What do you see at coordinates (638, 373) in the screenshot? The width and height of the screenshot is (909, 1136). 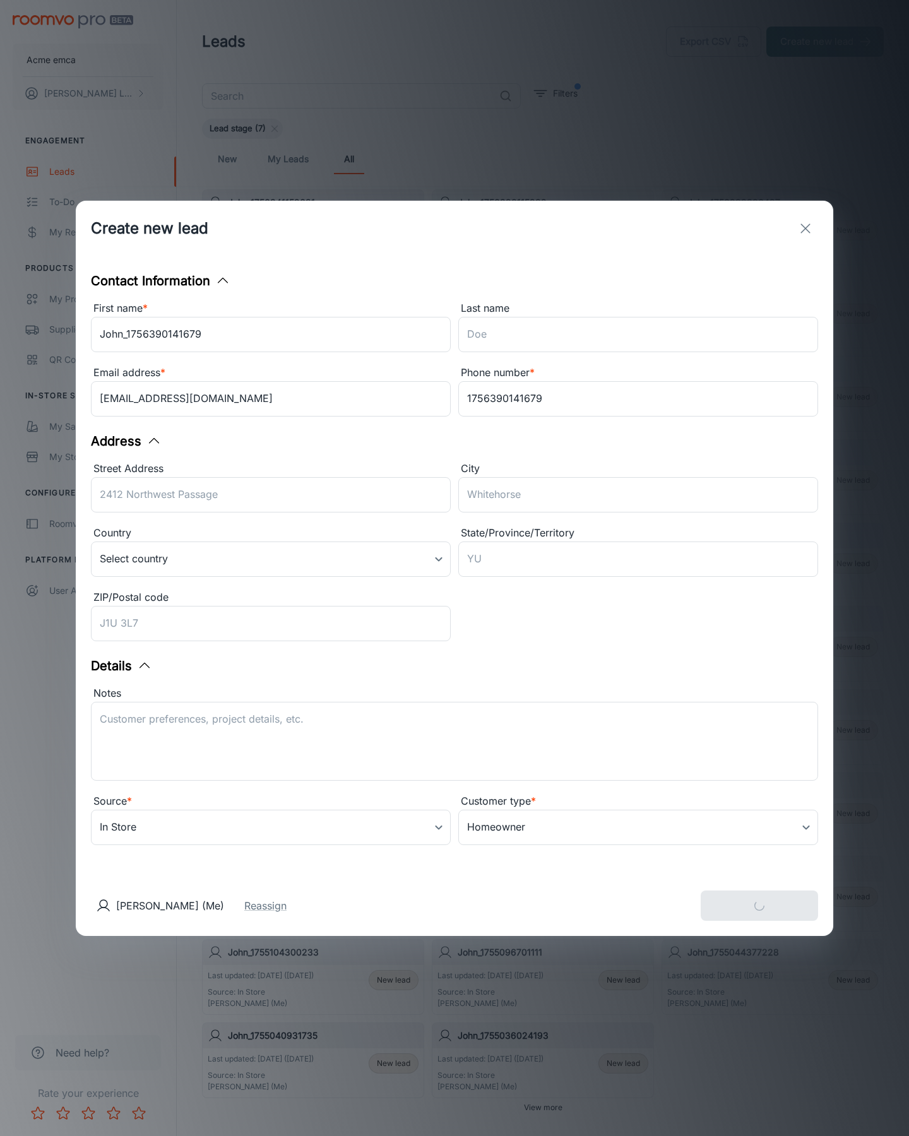 I see `div: Phone number` at bounding box center [638, 373].